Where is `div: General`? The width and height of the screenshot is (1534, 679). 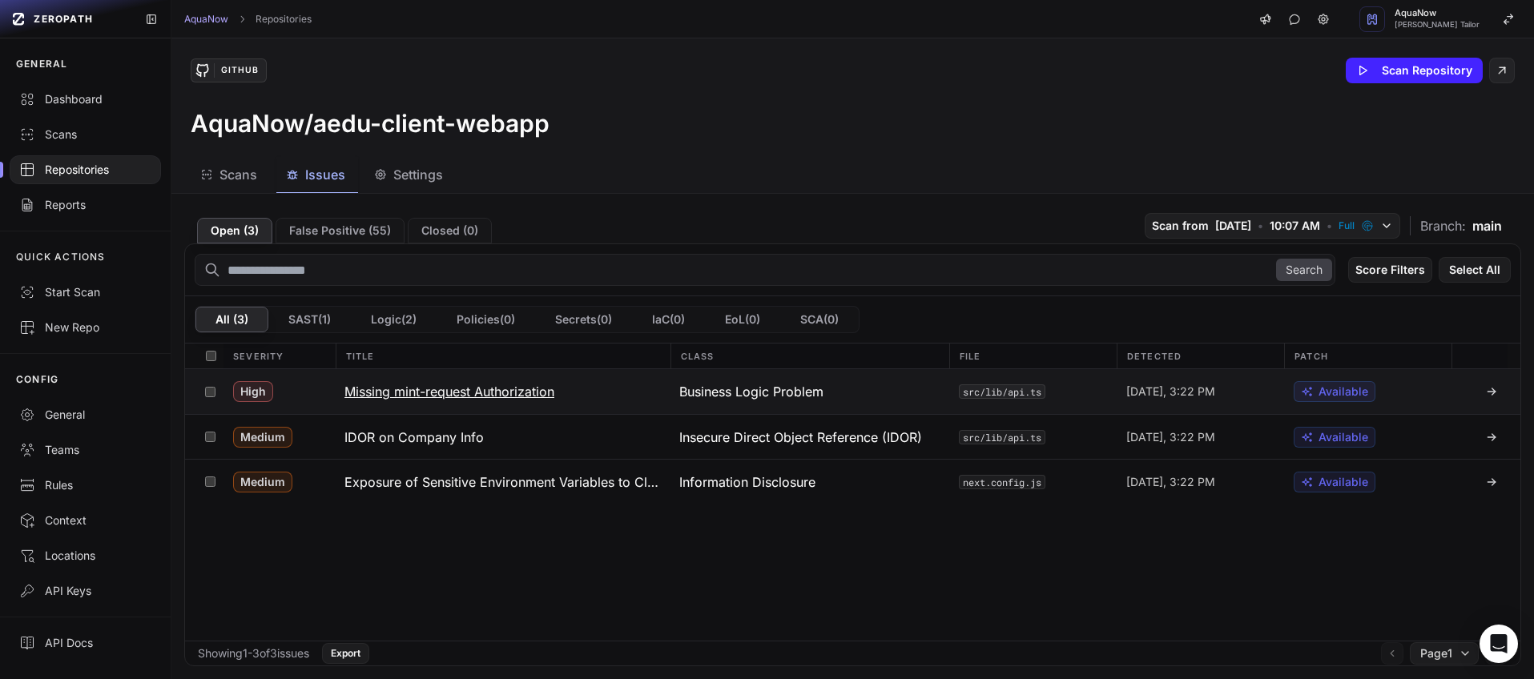
div: General is located at coordinates (85, 415).